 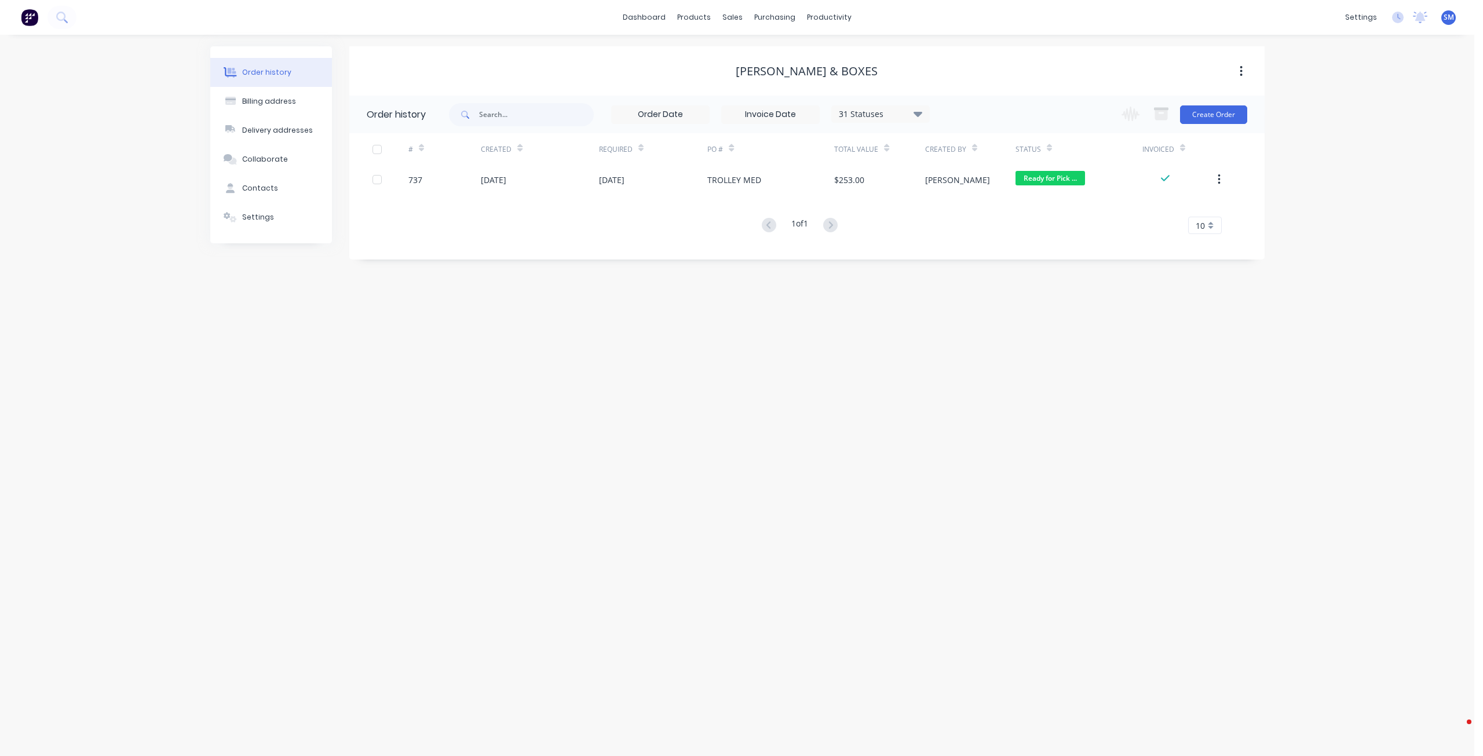 What do you see at coordinates (271, 130) in the screenshot?
I see `button: Delivery addresses` at bounding box center [271, 130].